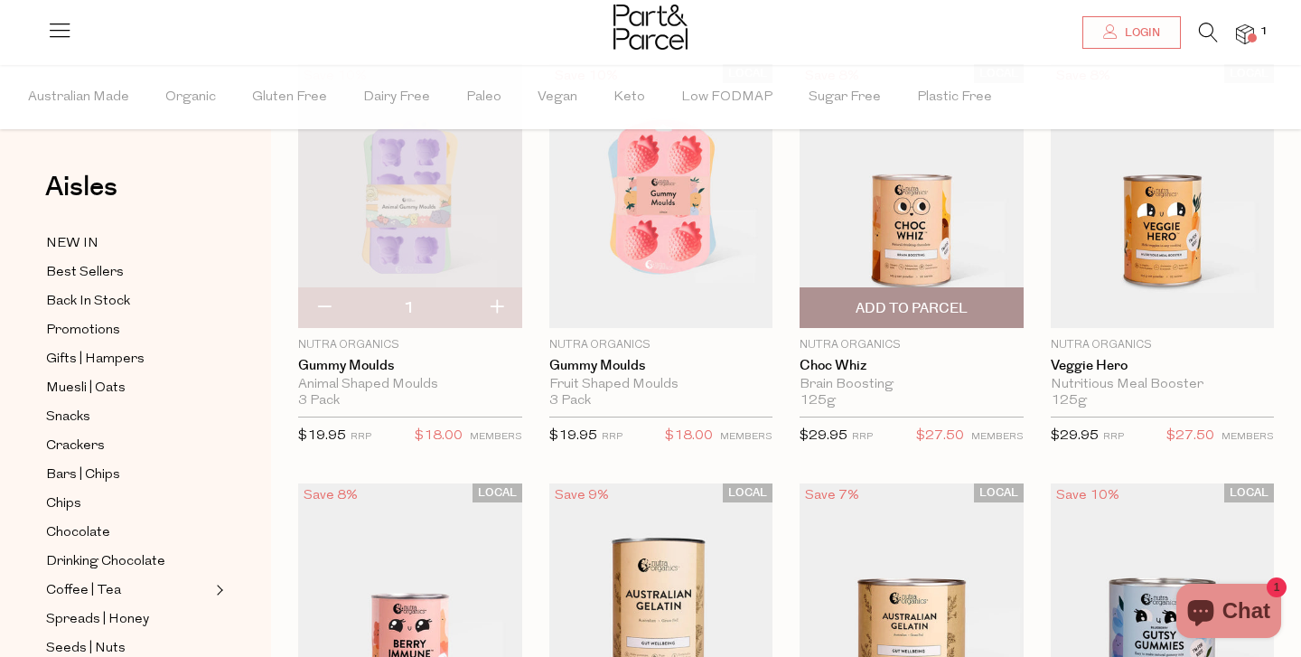  Describe the element at coordinates (410, 385) in the screenshot. I see `div: Animal Shaped Moulds` at that location.